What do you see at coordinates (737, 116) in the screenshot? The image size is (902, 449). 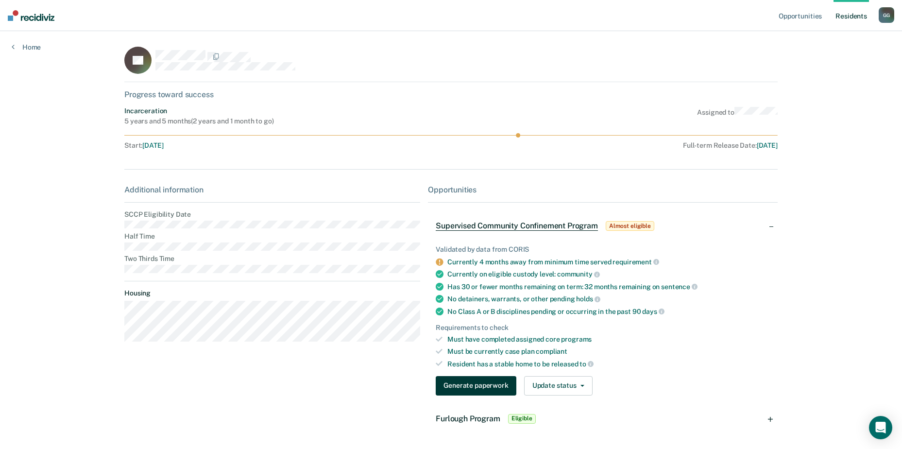 I see `div: Assigned to` at bounding box center [737, 116].